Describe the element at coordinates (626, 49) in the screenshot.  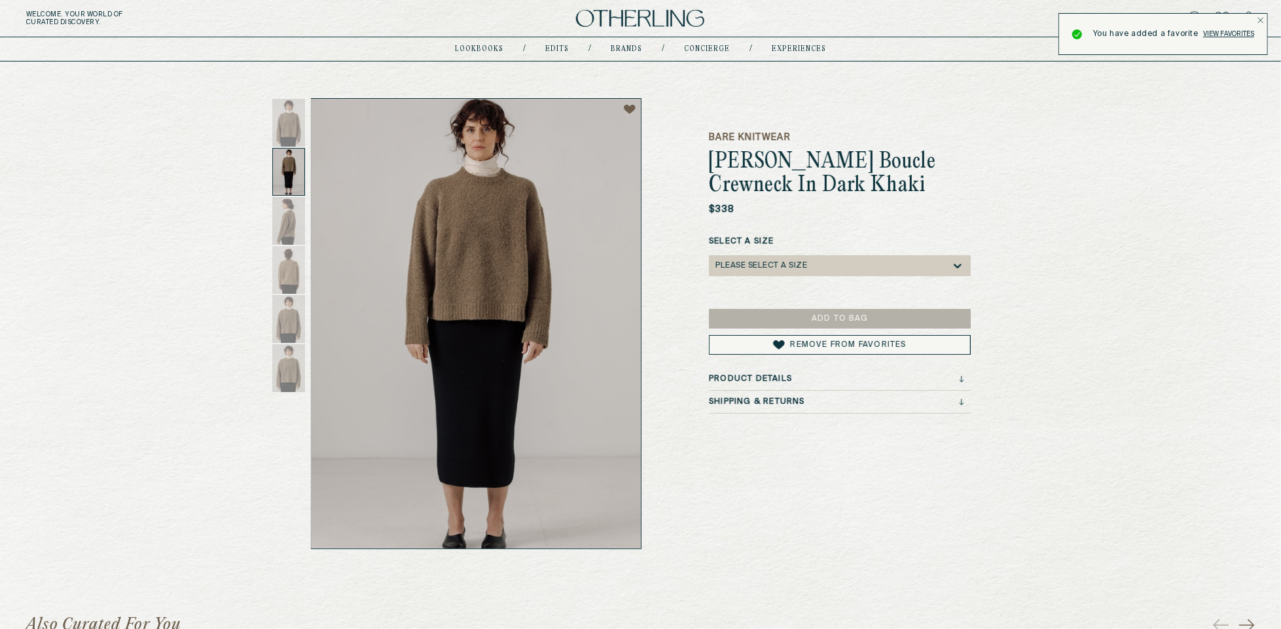
I see `a: Brands` at that location.